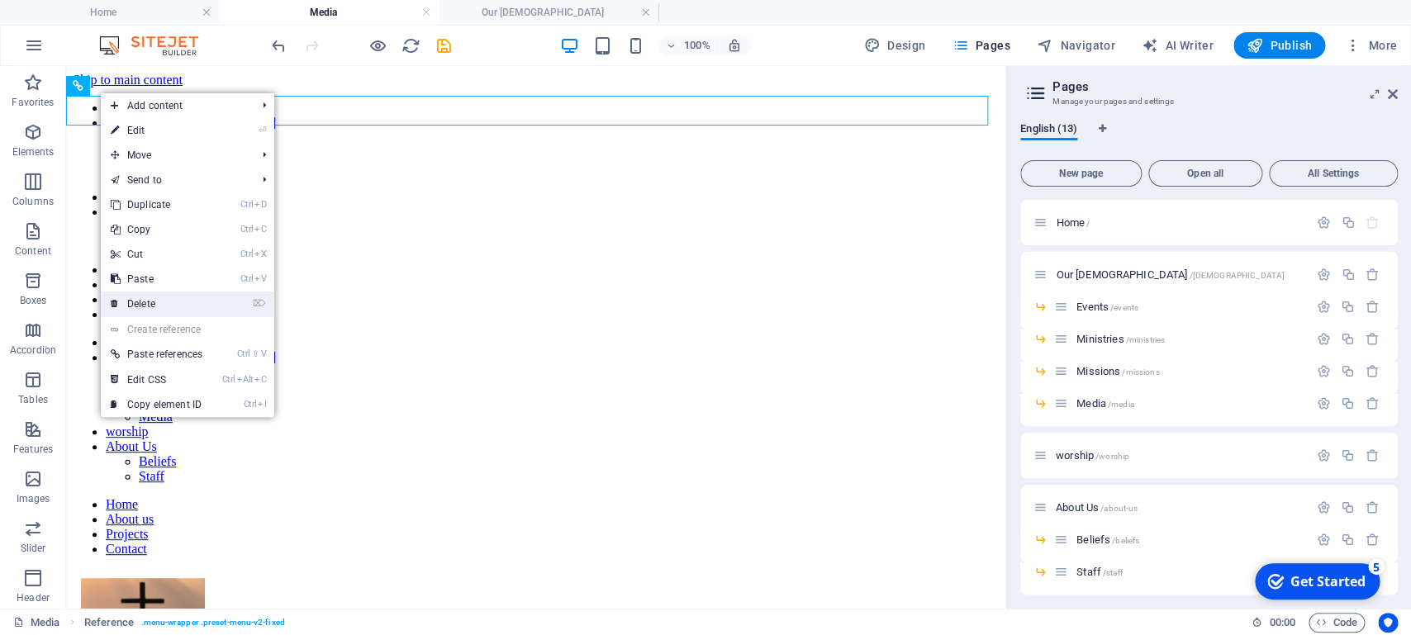 The height and width of the screenshot is (635, 1411). I want to click on button: Pages, so click(981, 45).